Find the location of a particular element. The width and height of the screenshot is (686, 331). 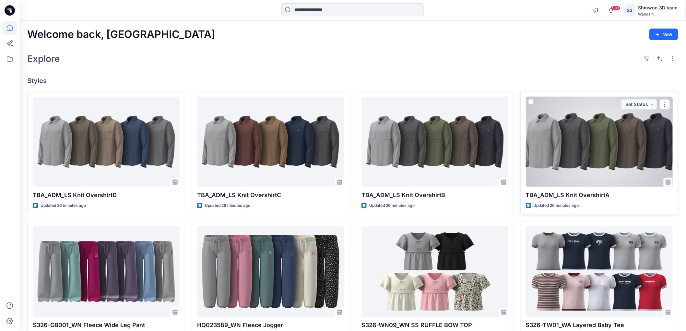

a: TBA_ADM_LS Knit OvershirtC is located at coordinates (270, 142).